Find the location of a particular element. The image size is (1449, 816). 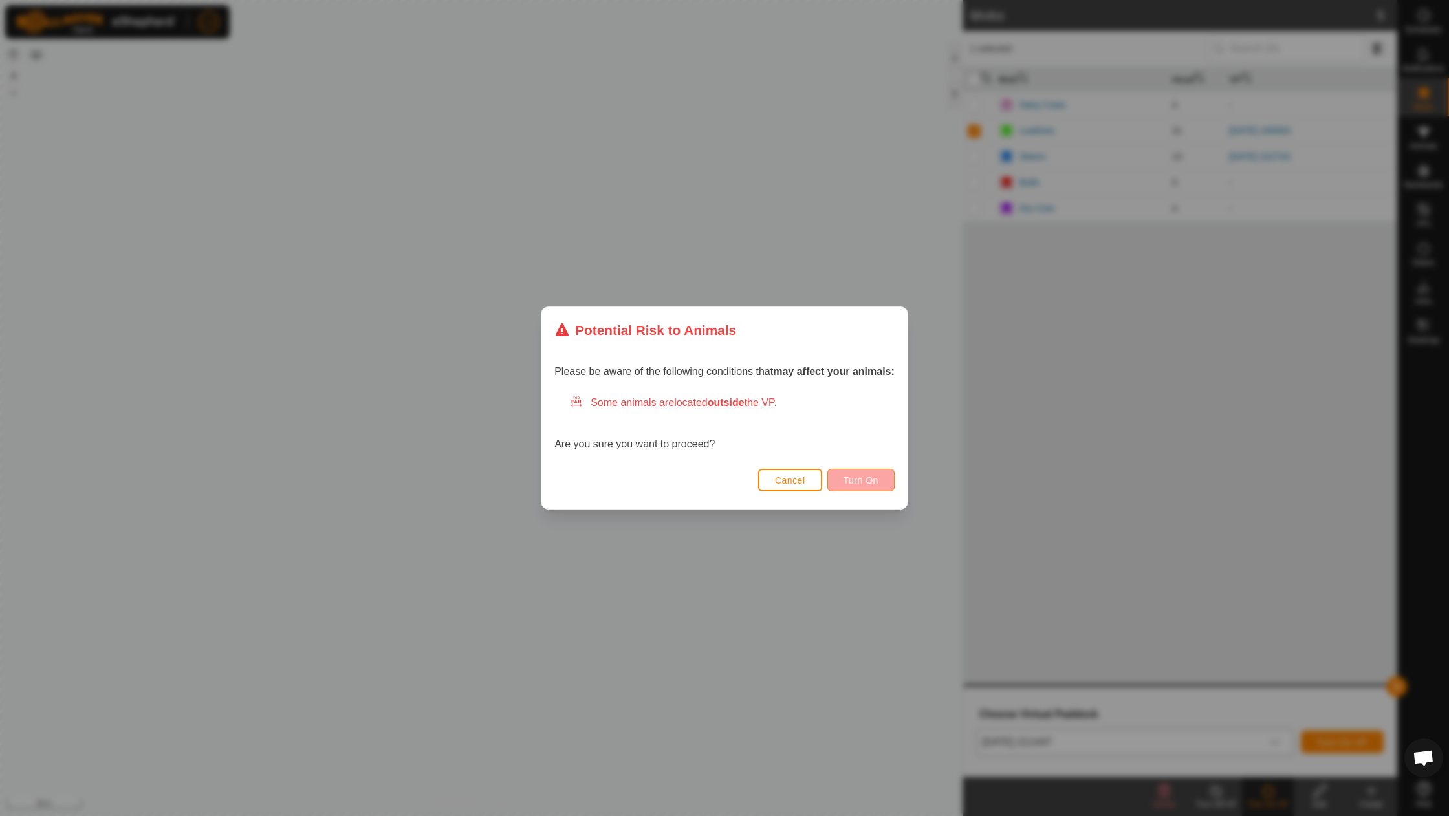

span: Cancel is located at coordinates (790, 481).